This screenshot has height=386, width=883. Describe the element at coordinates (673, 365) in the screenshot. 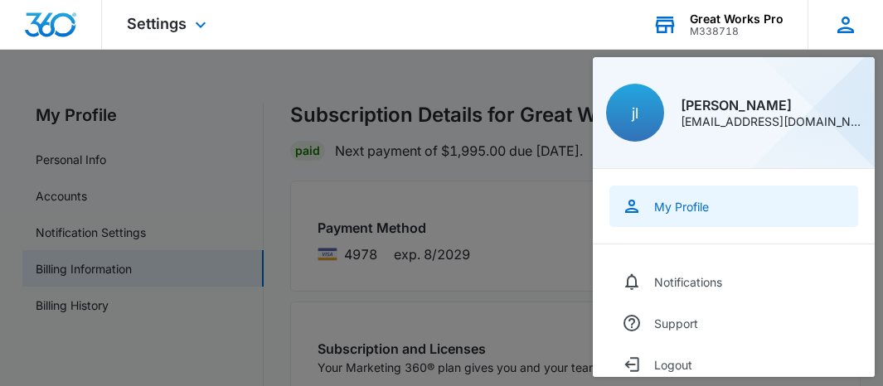

I see `div: Logout` at that location.